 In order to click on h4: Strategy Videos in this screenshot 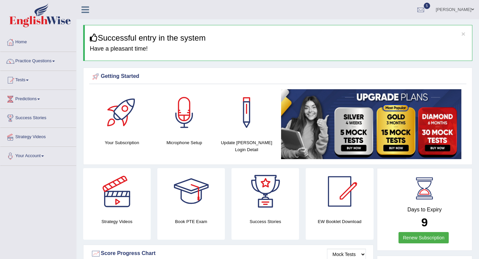, I will do `click(117, 221)`.